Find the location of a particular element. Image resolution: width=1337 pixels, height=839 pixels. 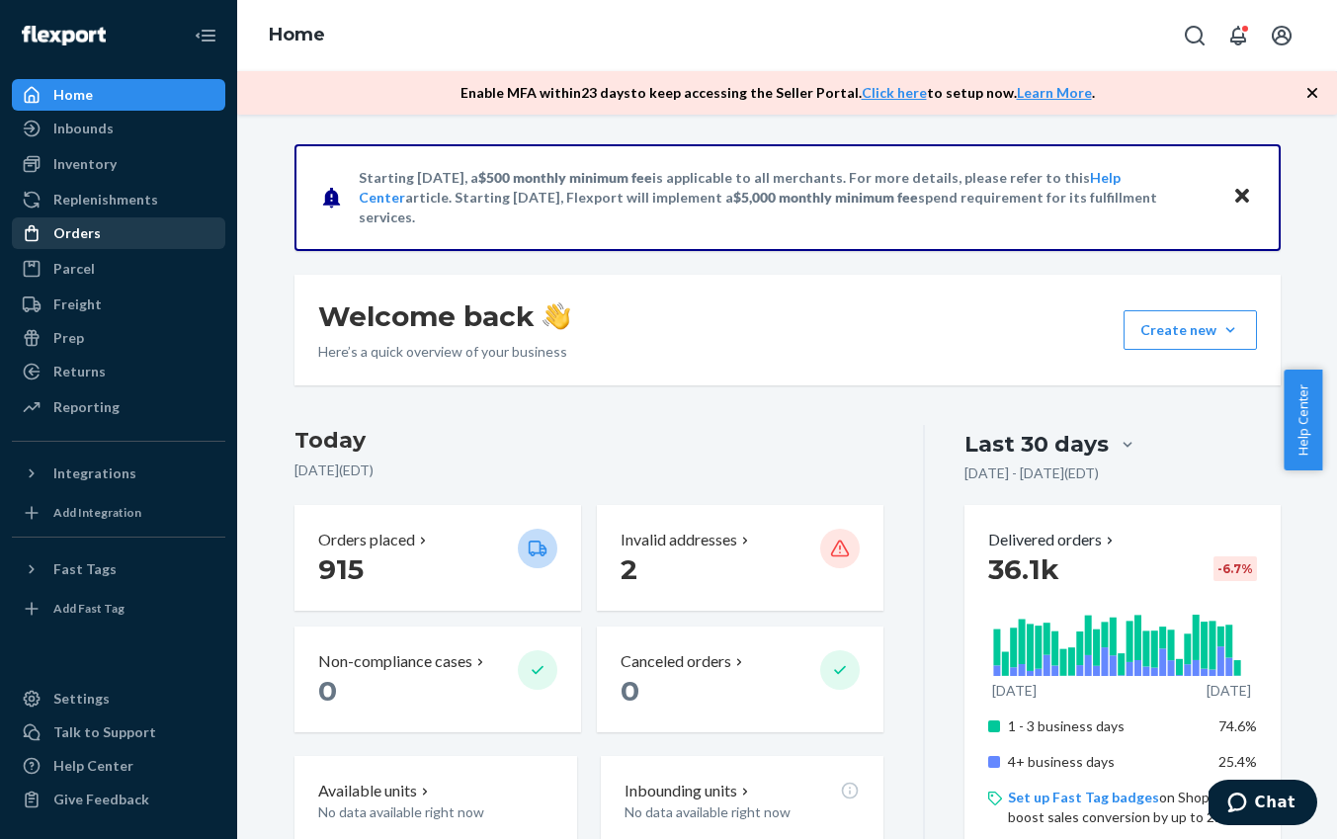

a: Set up Fast Tag badges is located at coordinates (1083, 796).